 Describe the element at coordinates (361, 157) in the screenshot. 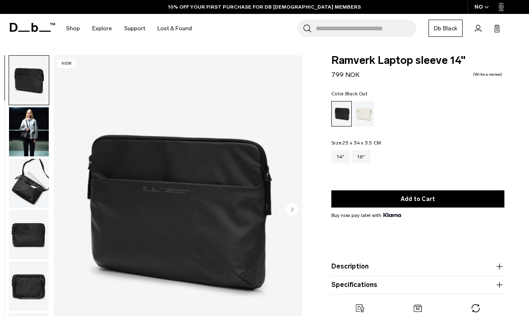

I see `a: 16"` at that location.